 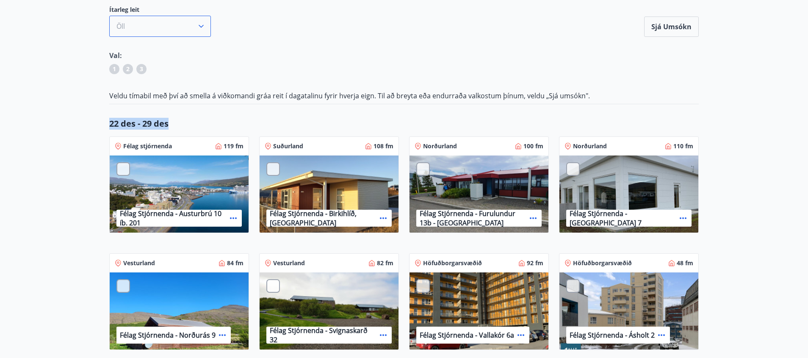 What do you see at coordinates (535, 263) in the screenshot?
I see `p: 92 fm` at bounding box center [535, 263].